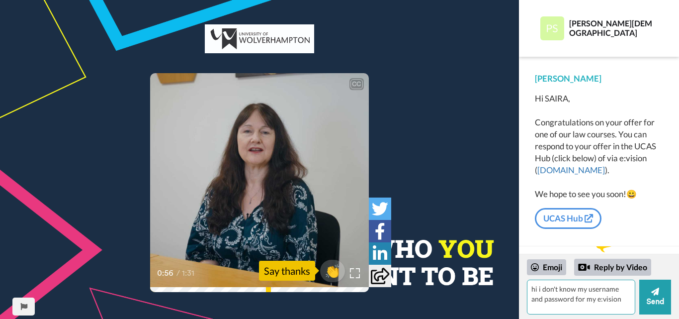  Describe the element at coordinates (599, 146) in the screenshot. I see `div: Hi SAIRA, Congratulations on your offer for one of our law courses. You can respond to your offer...` at that location.